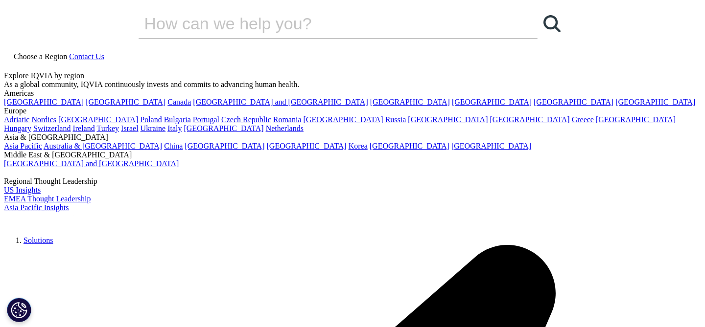 This screenshot has width=705, height=327. I want to click on a: Greece, so click(582, 119).